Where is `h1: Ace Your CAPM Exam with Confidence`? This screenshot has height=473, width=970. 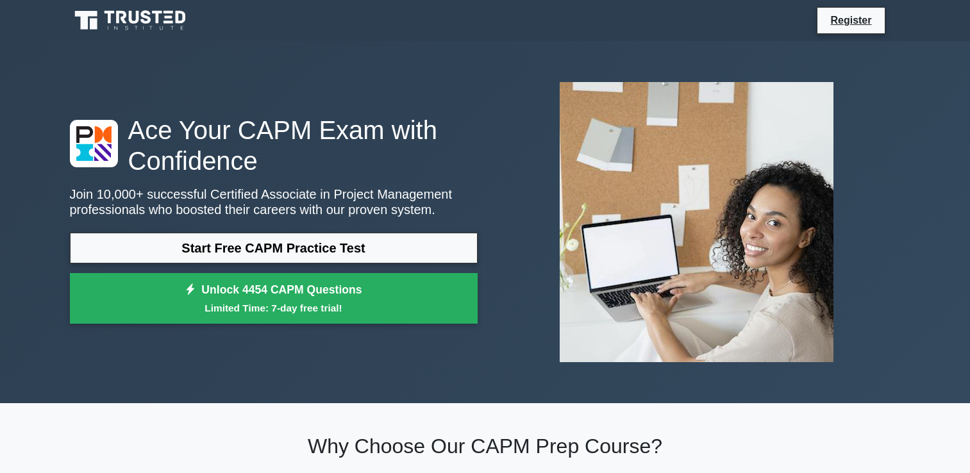
h1: Ace Your CAPM Exam with Confidence is located at coordinates (274, 145).